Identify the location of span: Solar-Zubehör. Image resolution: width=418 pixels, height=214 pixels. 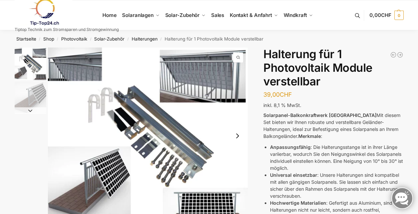
(182, 15).